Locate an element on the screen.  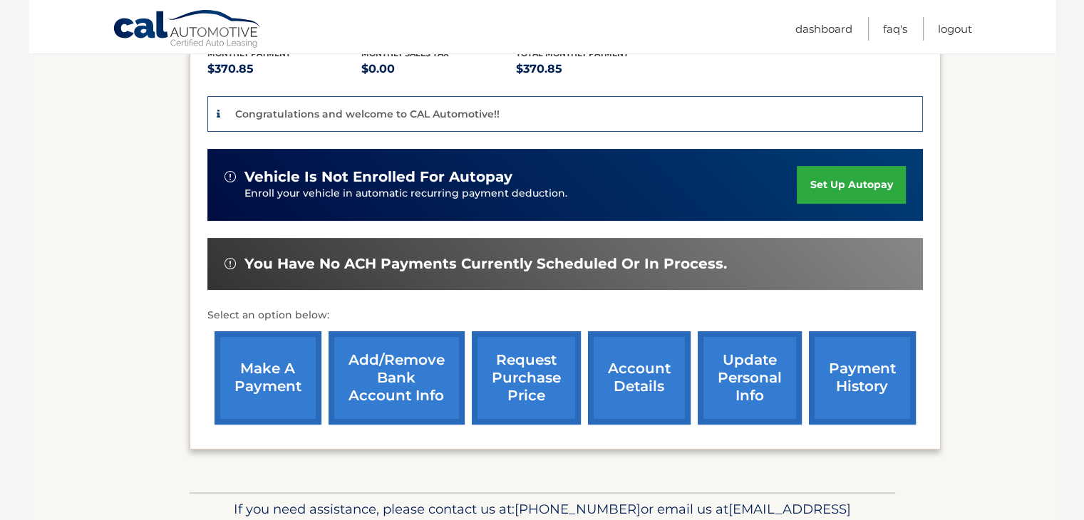
span: You have no ACH payments currently scheduled or in process. is located at coordinates (486, 264).